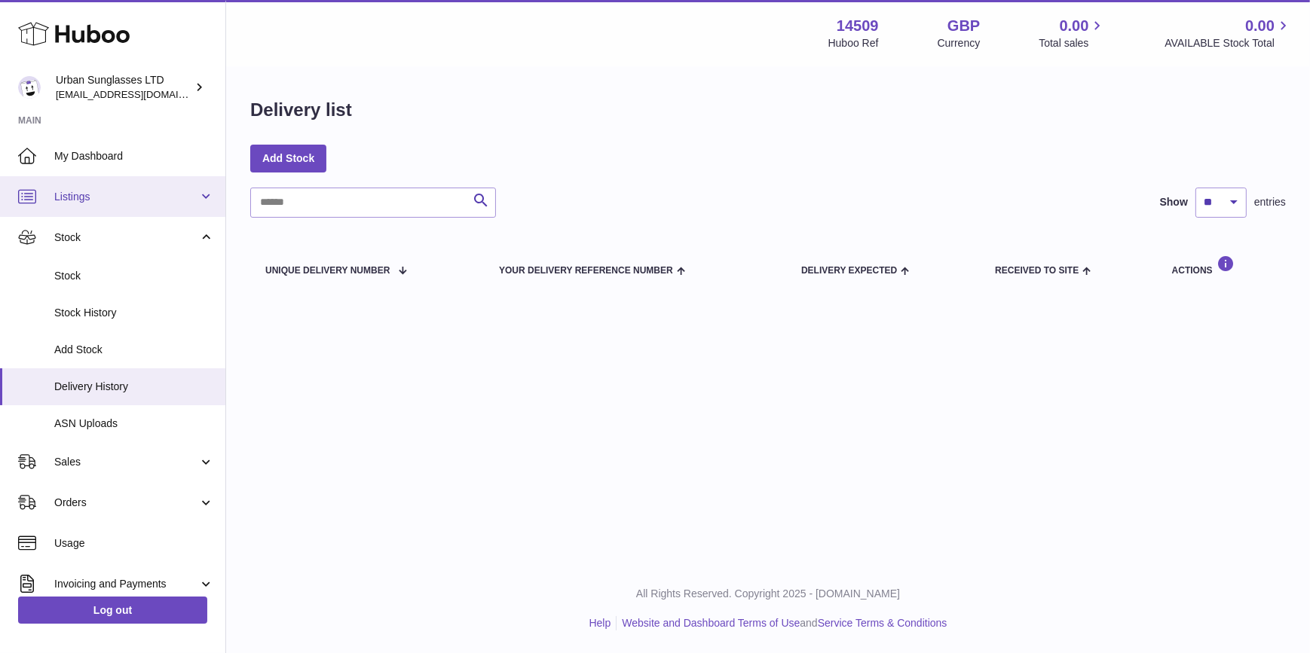  I want to click on span: Listings, so click(126, 197).